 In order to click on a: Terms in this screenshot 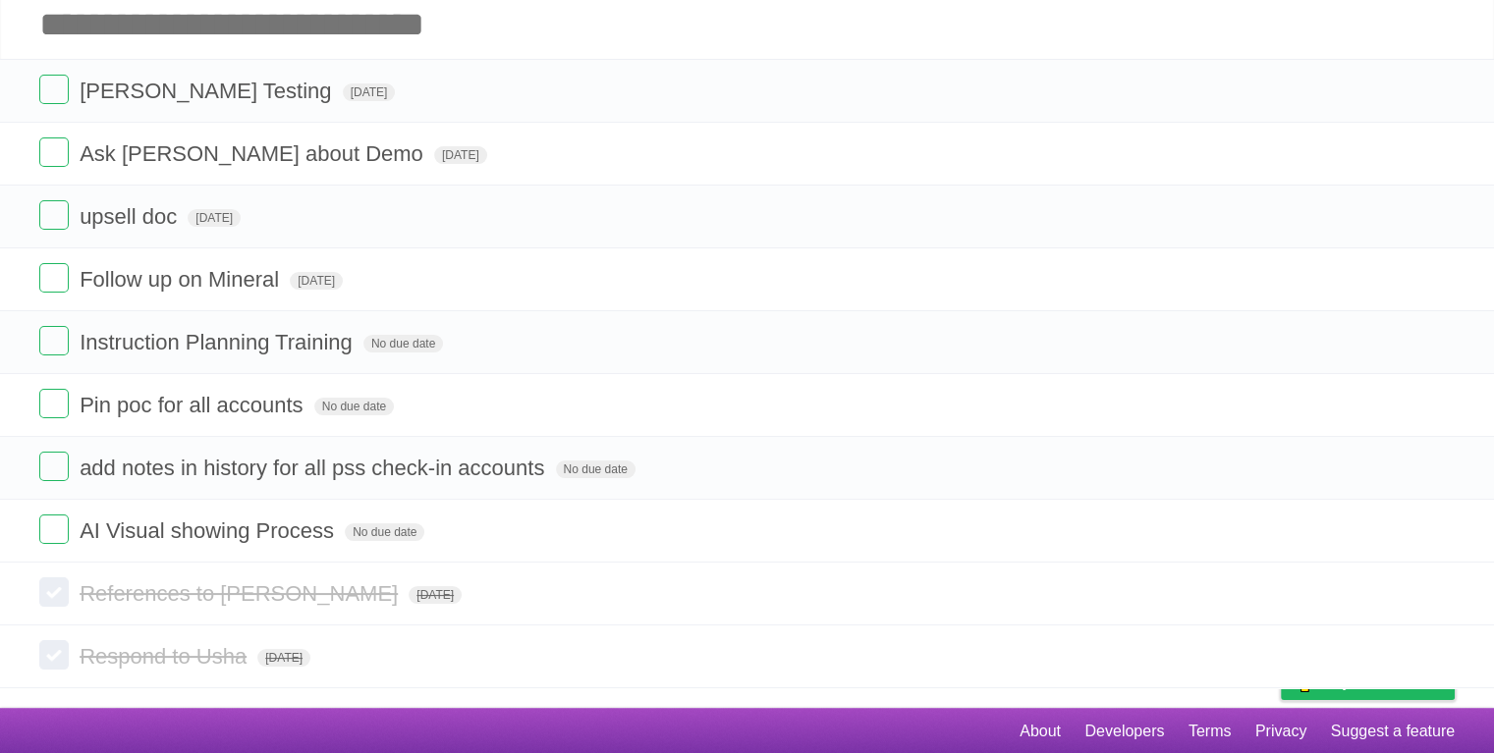, I will do `click(1210, 732)`.